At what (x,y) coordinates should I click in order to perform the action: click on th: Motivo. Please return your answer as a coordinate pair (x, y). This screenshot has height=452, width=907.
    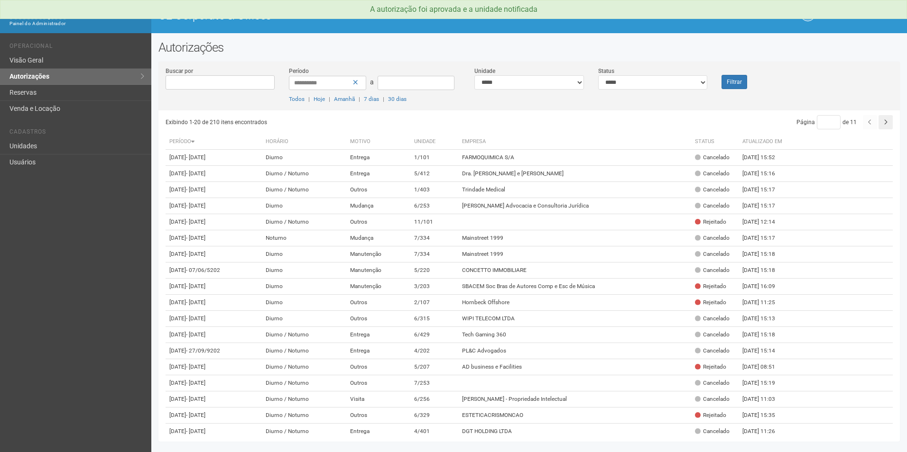
    Looking at the image, I should click on (378, 142).